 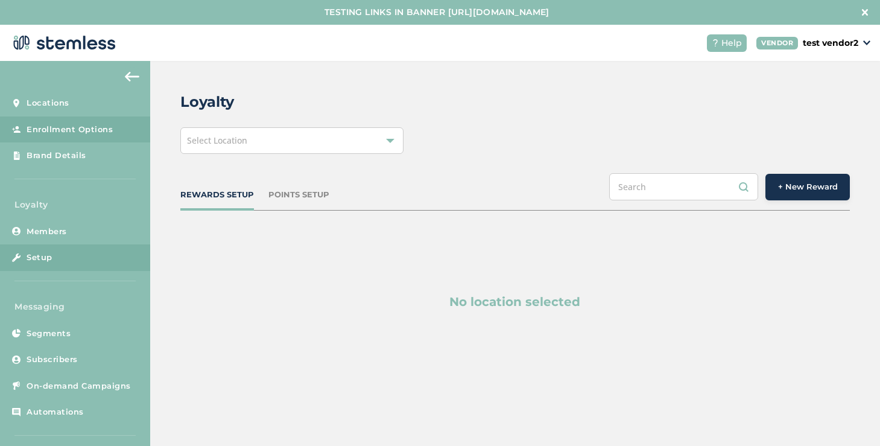 What do you see at coordinates (864, 12) in the screenshot?
I see `img: icon-close-white-1ed751a3.svg` at bounding box center [864, 12].